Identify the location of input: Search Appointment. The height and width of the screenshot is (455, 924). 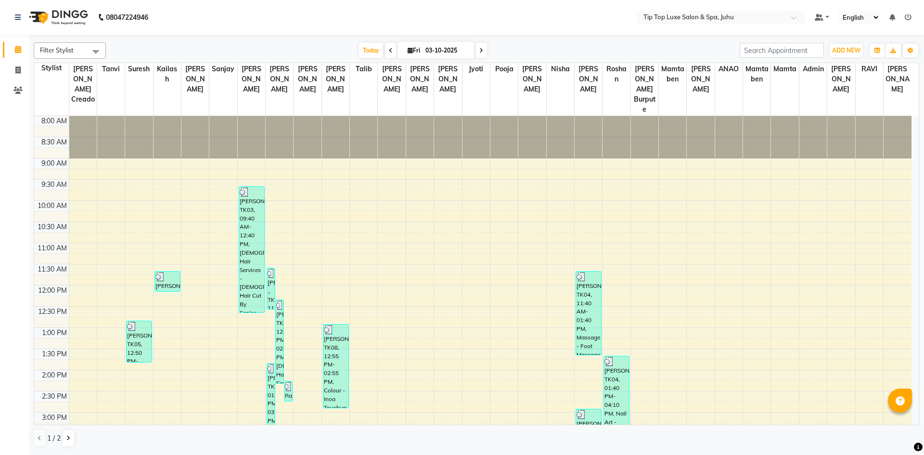
(781, 50).